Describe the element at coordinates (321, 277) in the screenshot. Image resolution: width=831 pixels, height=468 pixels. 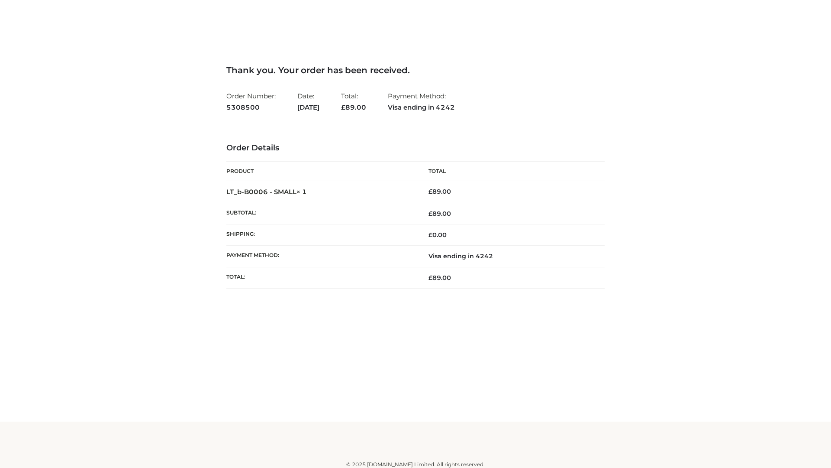
I see `th: Total:` at that location.